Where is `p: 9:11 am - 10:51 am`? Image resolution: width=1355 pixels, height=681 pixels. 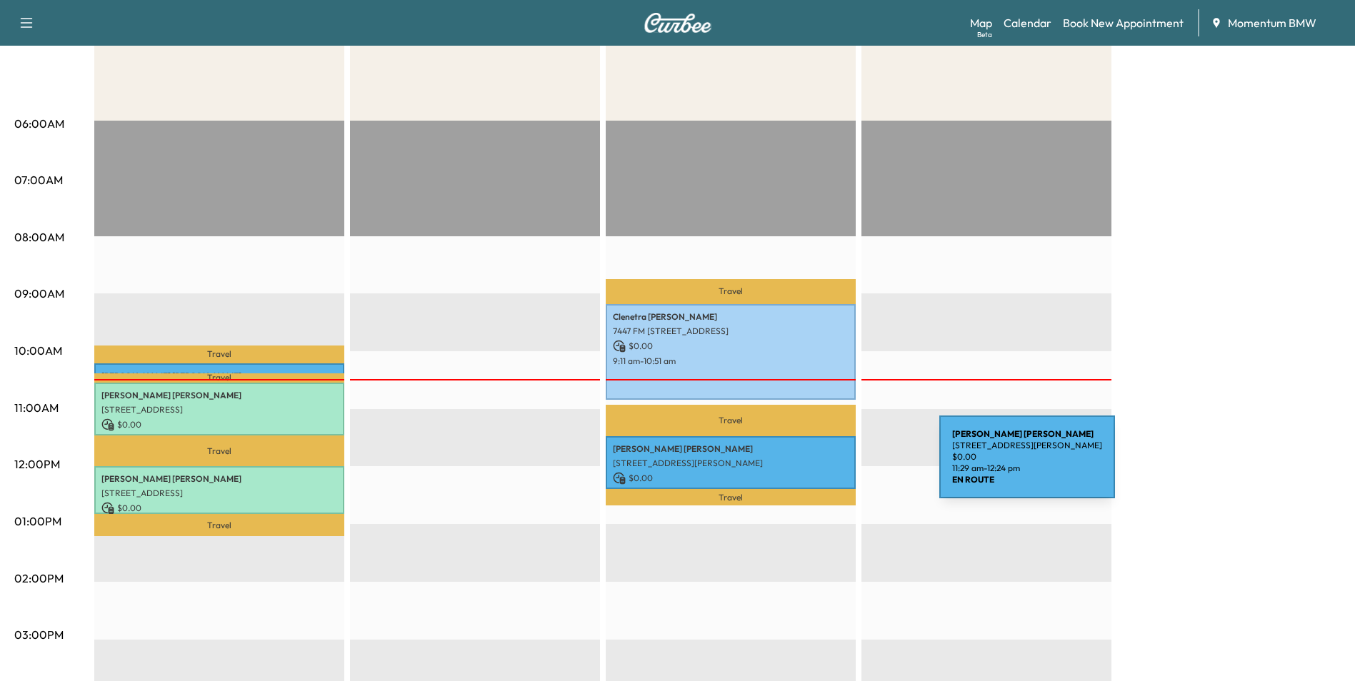 p: 9:11 am - 10:51 am is located at coordinates (731, 361).